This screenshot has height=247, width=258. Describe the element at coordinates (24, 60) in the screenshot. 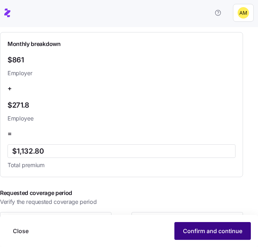

I see `span: $861` at that location.